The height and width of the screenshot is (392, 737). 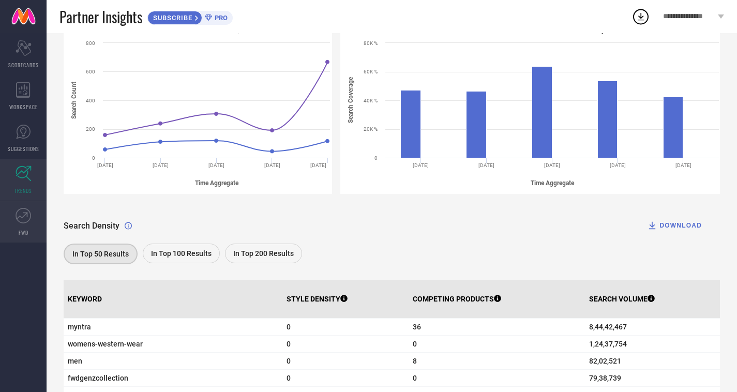 I want to click on span: myntra, so click(x=173, y=327).